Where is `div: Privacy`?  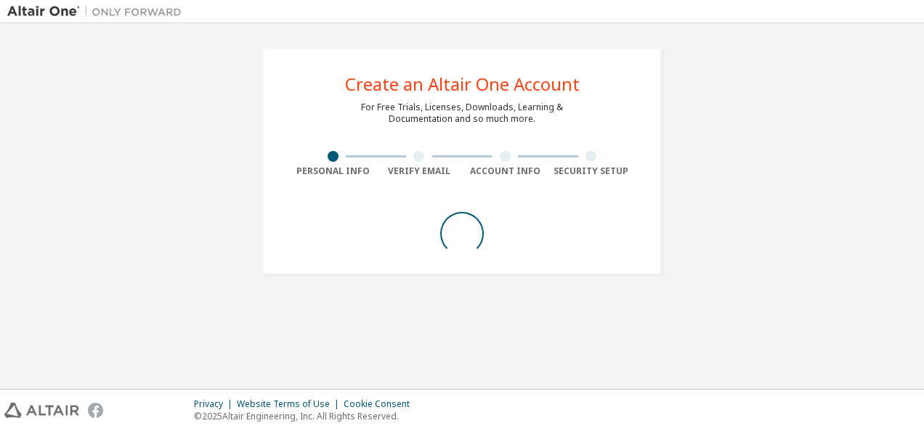 div: Privacy is located at coordinates (215, 405).